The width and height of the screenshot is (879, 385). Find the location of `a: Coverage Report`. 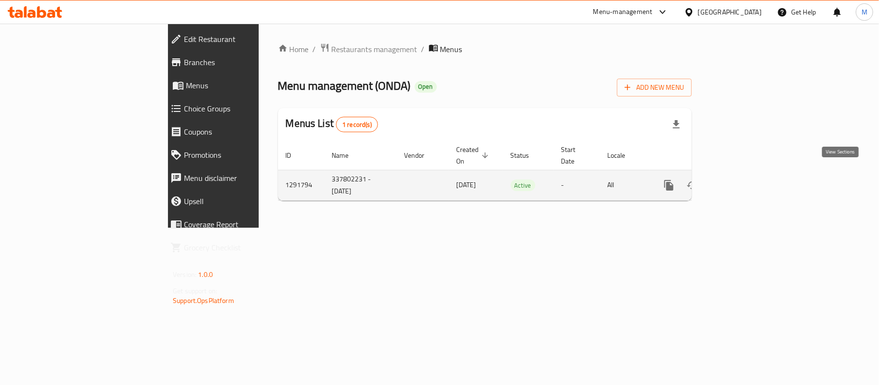

a: Coverage Report is located at coordinates (239, 225).